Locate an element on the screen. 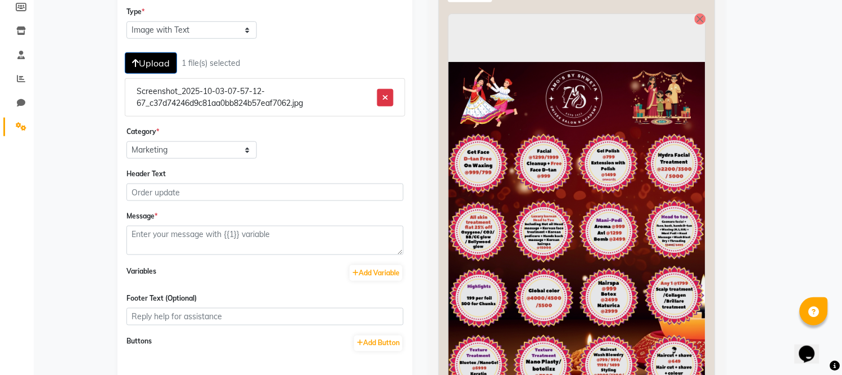 The image size is (842, 375). label: Header Text is located at coordinates (146, 174).